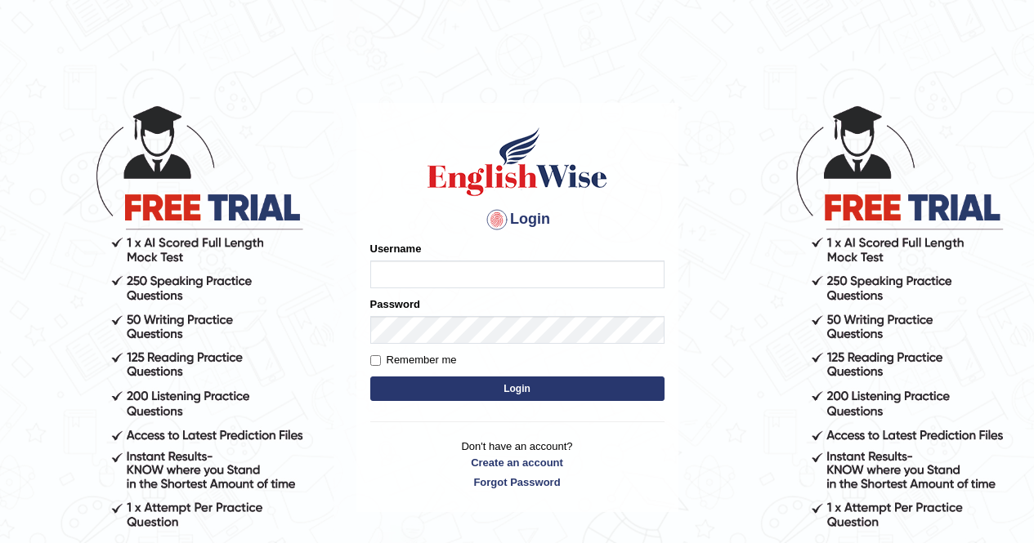 This screenshot has height=543, width=1034. I want to click on input: Remember me, so click(375, 360).